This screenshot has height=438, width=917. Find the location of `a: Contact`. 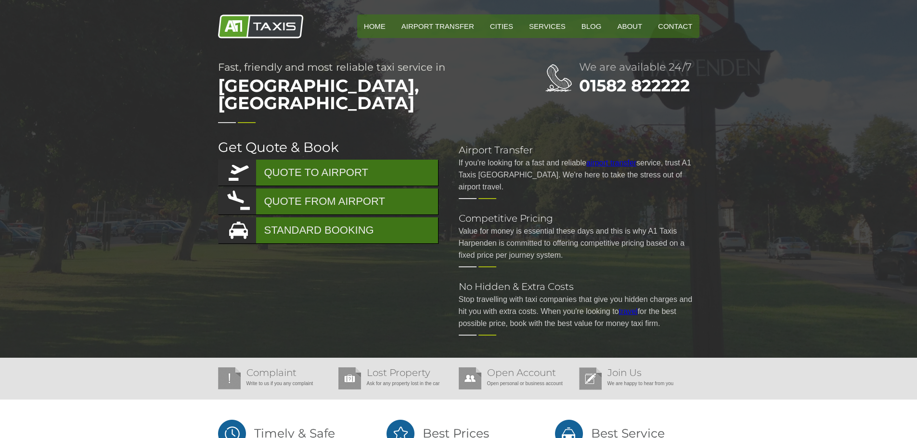

a: Contact is located at coordinates (675, 26).